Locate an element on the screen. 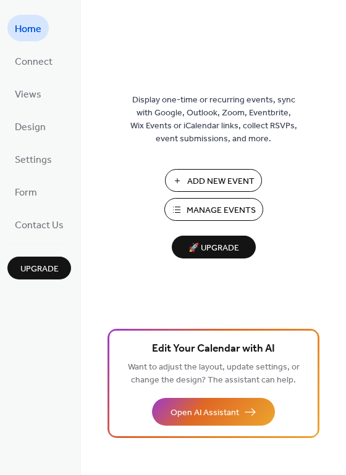 The height and width of the screenshot is (475, 346). span: Design is located at coordinates (30, 127).